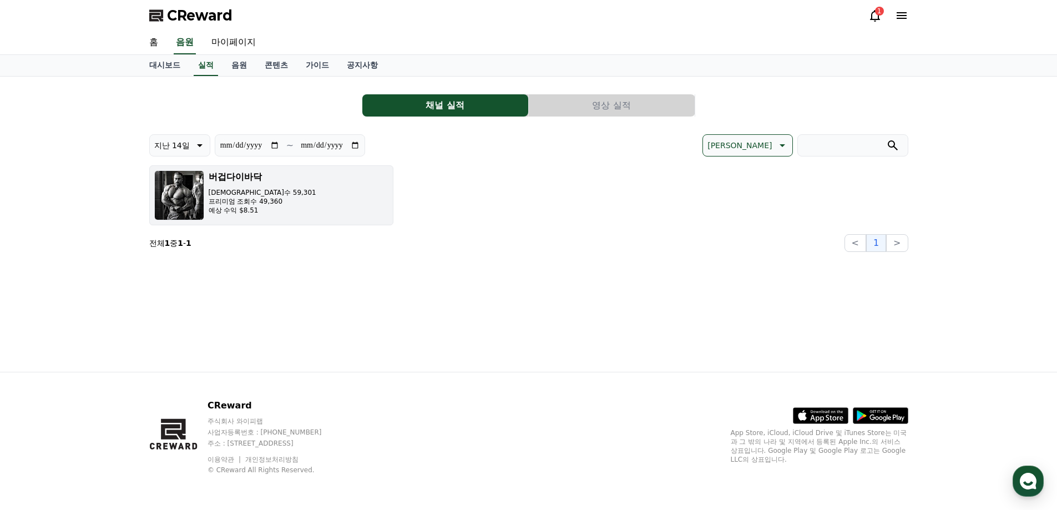 The width and height of the screenshot is (1057, 510). I want to click on p: 주식회사 와이피랩, so click(275, 421).